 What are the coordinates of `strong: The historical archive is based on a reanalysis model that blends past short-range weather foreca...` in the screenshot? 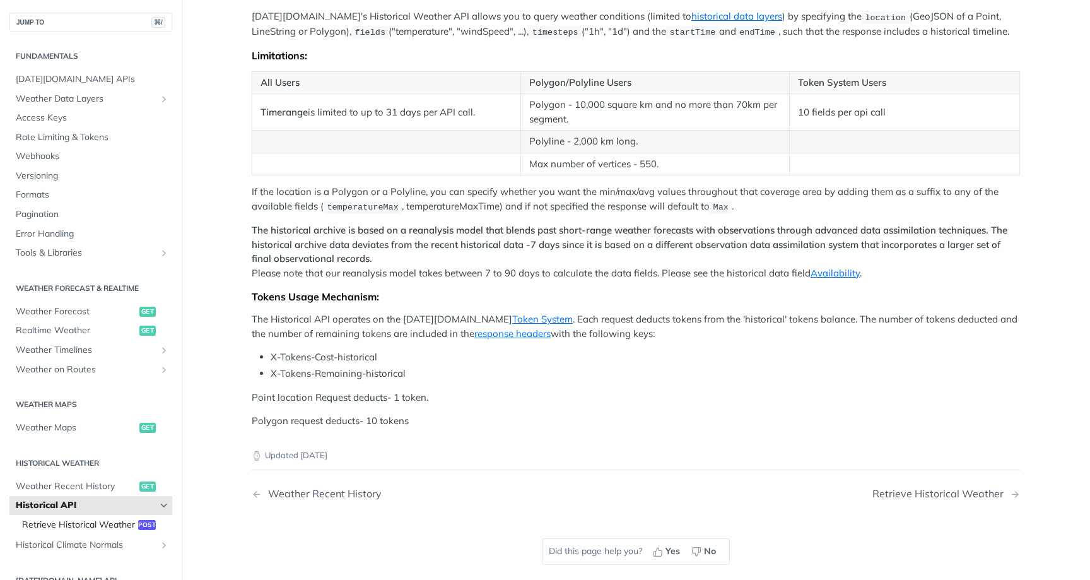 It's located at (630, 244).